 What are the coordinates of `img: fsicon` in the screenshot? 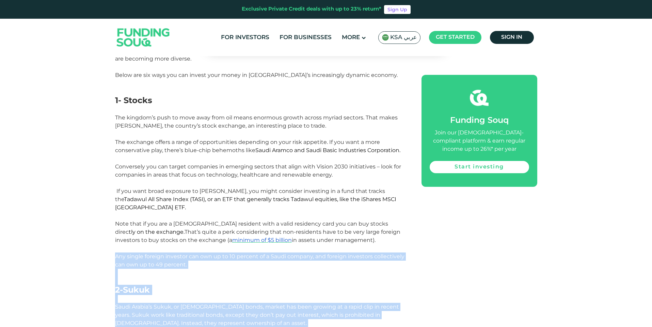 It's located at (479, 98).